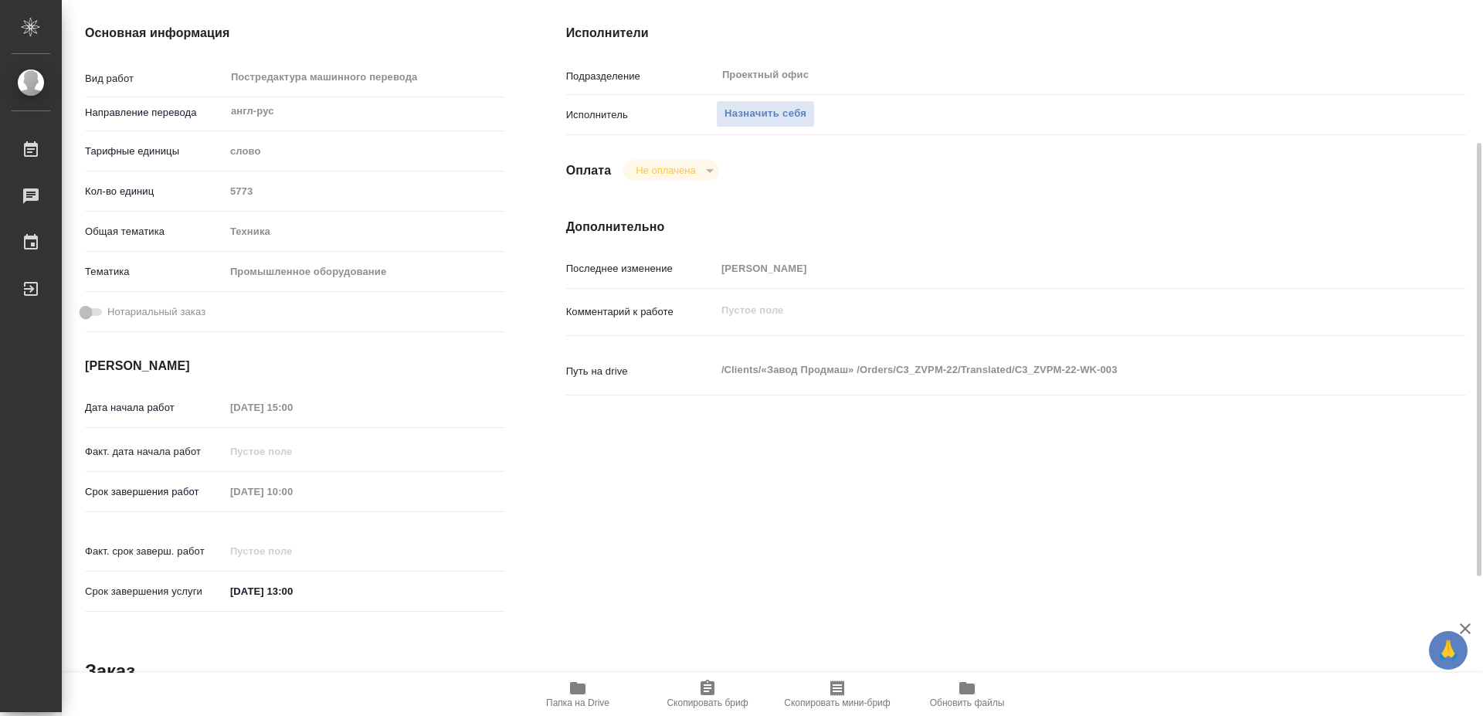 The height and width of the screenshot is (716, 1483). I want to click on p: Срок завершения услуги, so click(154, 592).